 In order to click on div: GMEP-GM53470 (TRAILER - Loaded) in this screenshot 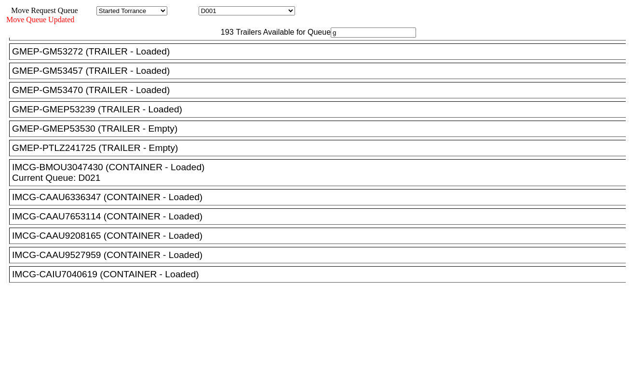, I will do `click(321, 90)`.